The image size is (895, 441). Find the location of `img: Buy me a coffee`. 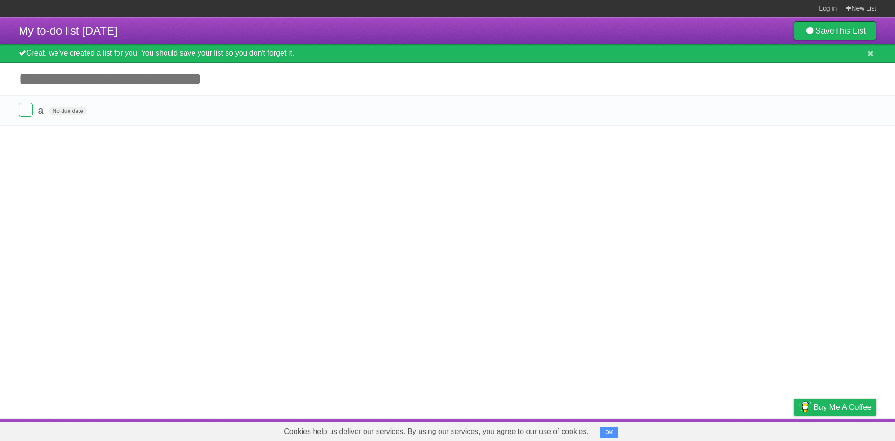

img: Buy me a coffee is located at coordinates (805, 407).